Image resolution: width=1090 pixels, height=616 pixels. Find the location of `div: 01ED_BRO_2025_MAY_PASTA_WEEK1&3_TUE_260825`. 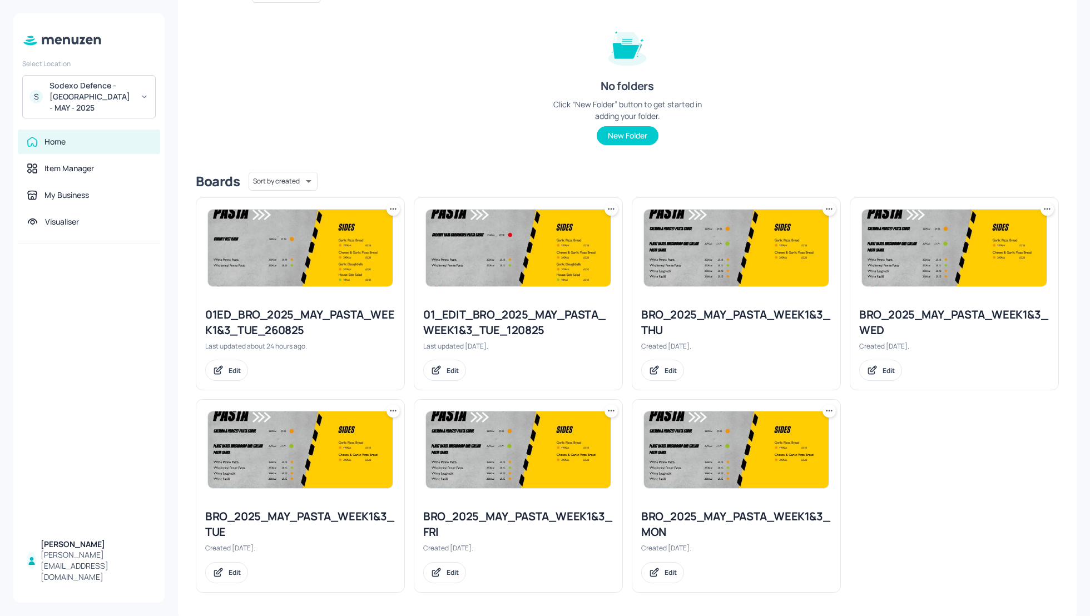

div: 01ED_BRO_2025_MAY_PASTA_WEEK1&3_TUE_260825 is located at coordinates (300, 323).